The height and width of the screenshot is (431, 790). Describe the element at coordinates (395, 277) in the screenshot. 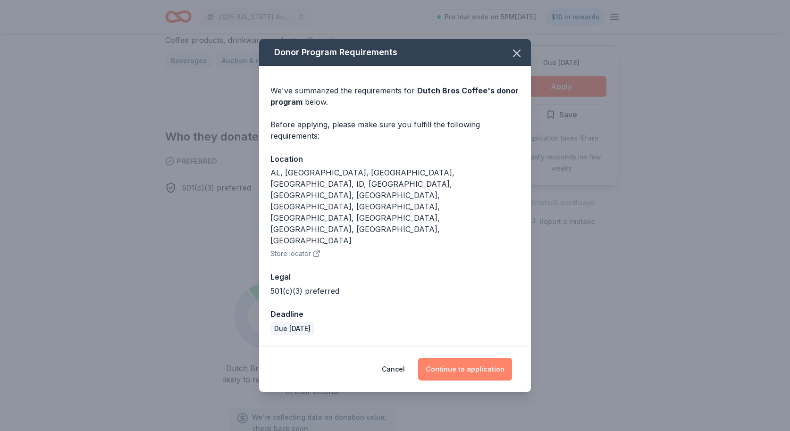

I see `div: Legal` at that location.